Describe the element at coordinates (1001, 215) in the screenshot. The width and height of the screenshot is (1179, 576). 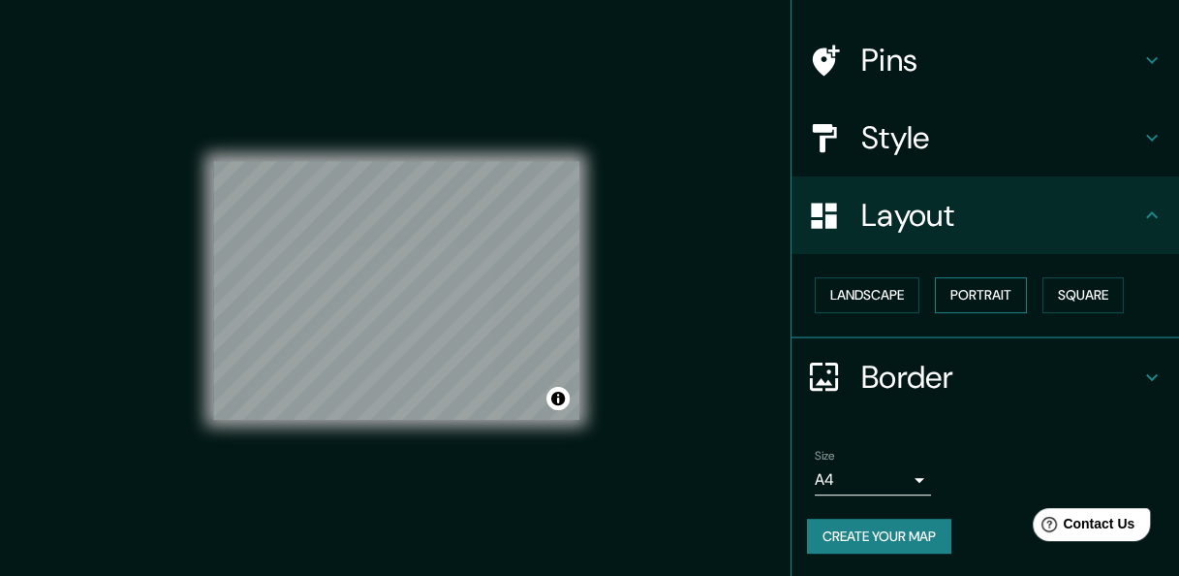
I see `h4: Layout` at that location.